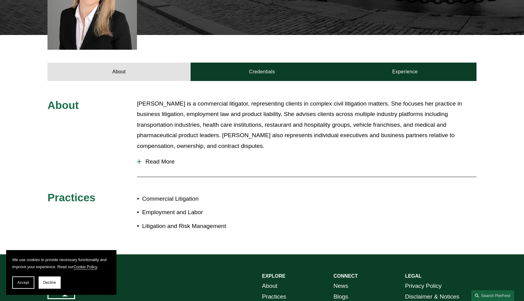  I want to click on strong: LEGAL, so click(414, 276).